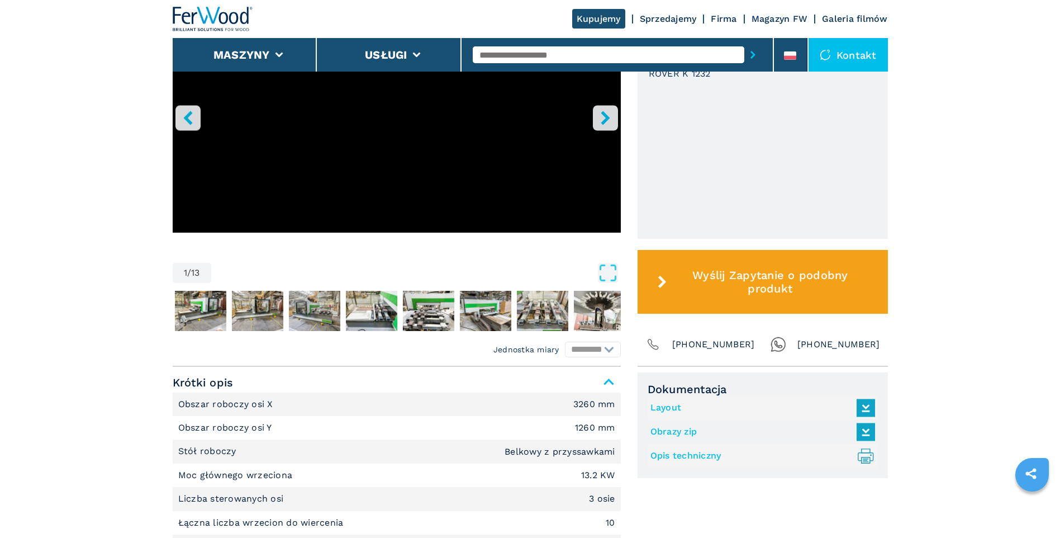 The height and width of the screenshot is (538, 1060). What do you see at coordinates (397, 311) in the screenshot?
I see `nav: Thumbnail Navigation` at bounding box center [397, 311].